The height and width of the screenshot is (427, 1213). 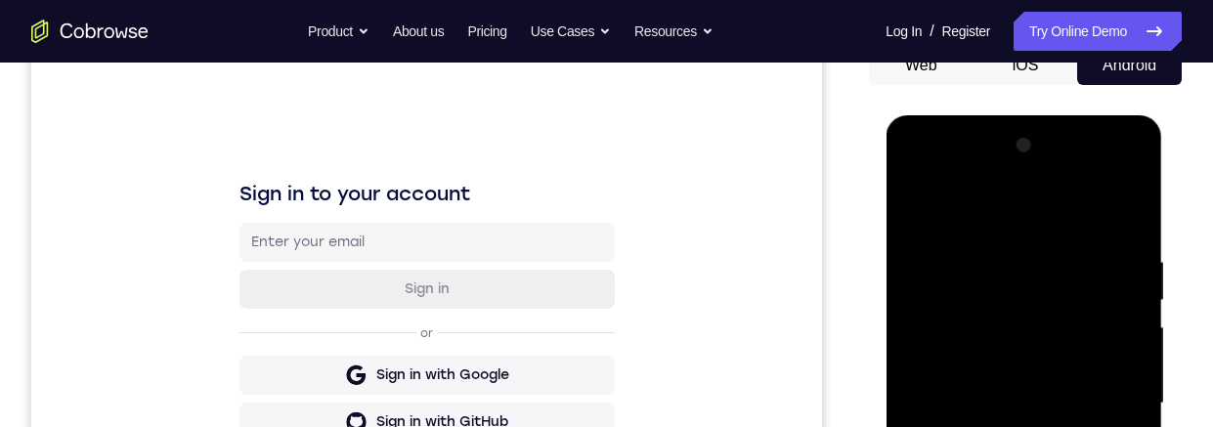 I want to click on button: Sign in with GitHub, so click(x=396, y=376).